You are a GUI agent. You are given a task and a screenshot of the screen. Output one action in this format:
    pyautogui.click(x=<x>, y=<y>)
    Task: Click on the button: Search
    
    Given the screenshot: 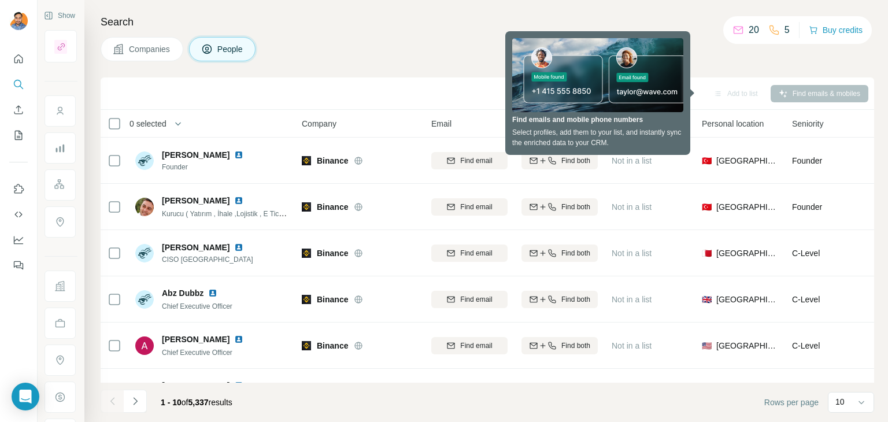 What is the action you would take?
    pyautogui.click(x=18, y=84)
    